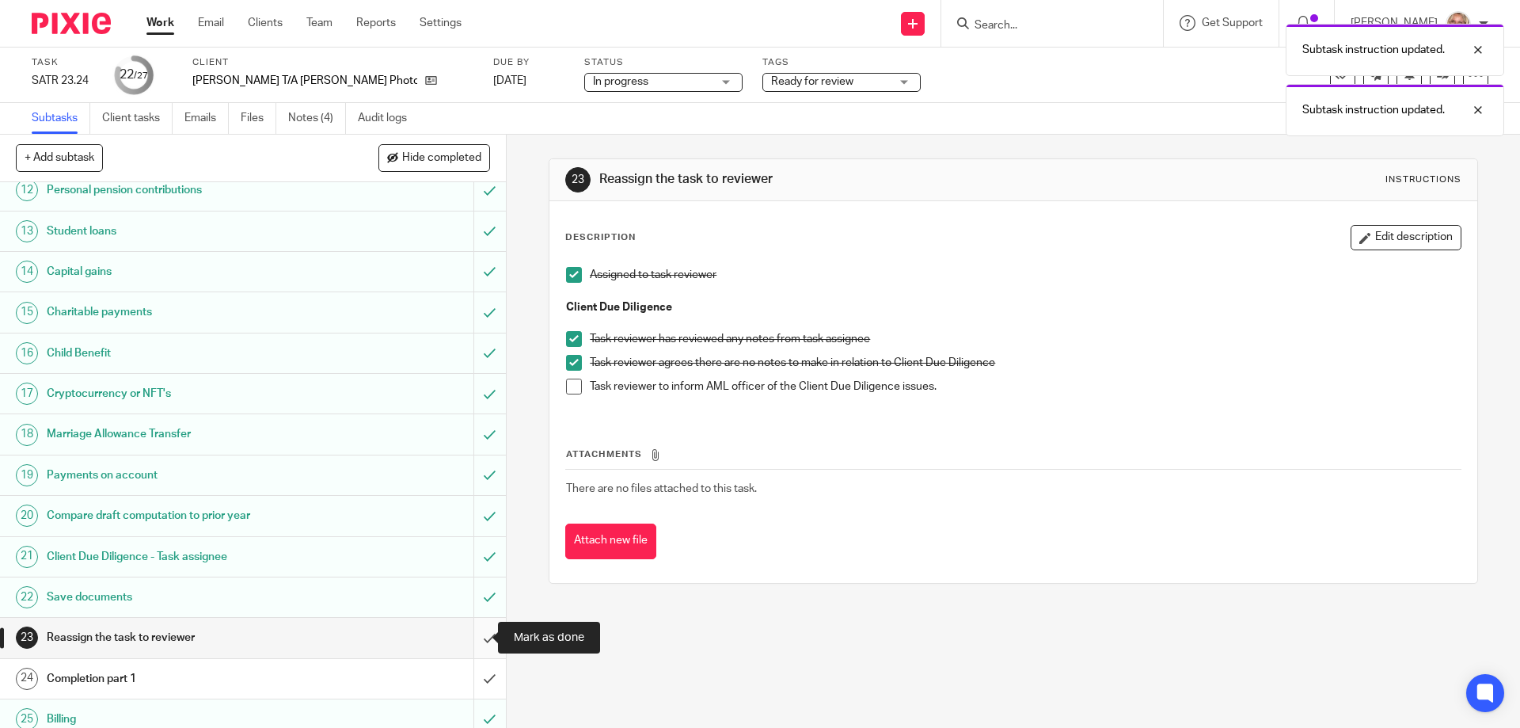 The width and height of the screenshot is (1520, 728). I want to click on div: SATR 23.24, so click(63, 81).